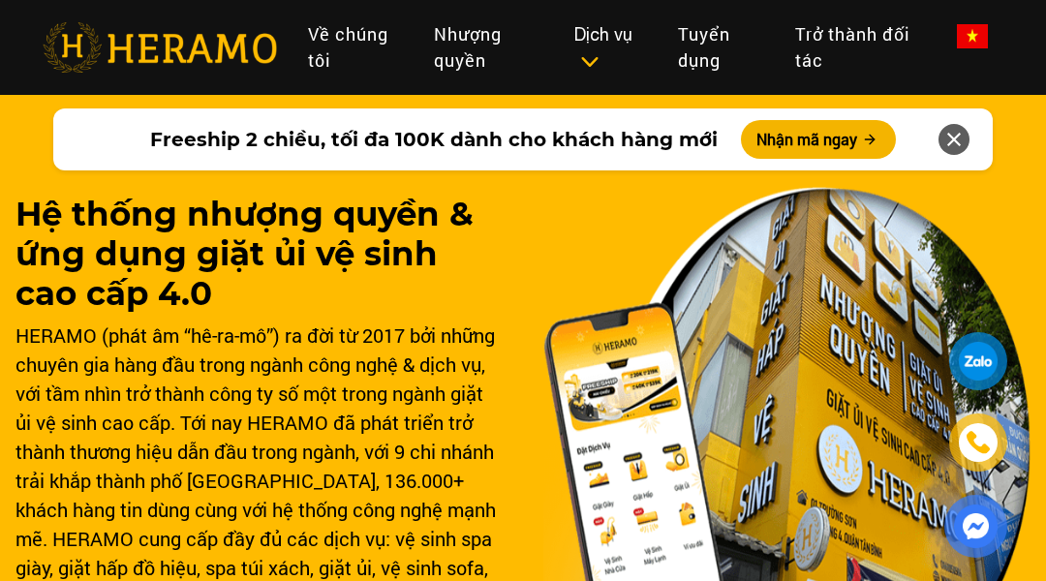 This screenshot has height=581, width=1046. Describe the element at coordinates (818, 139) in the screenshot. I see `button: Nhận mã ngay` at that location.